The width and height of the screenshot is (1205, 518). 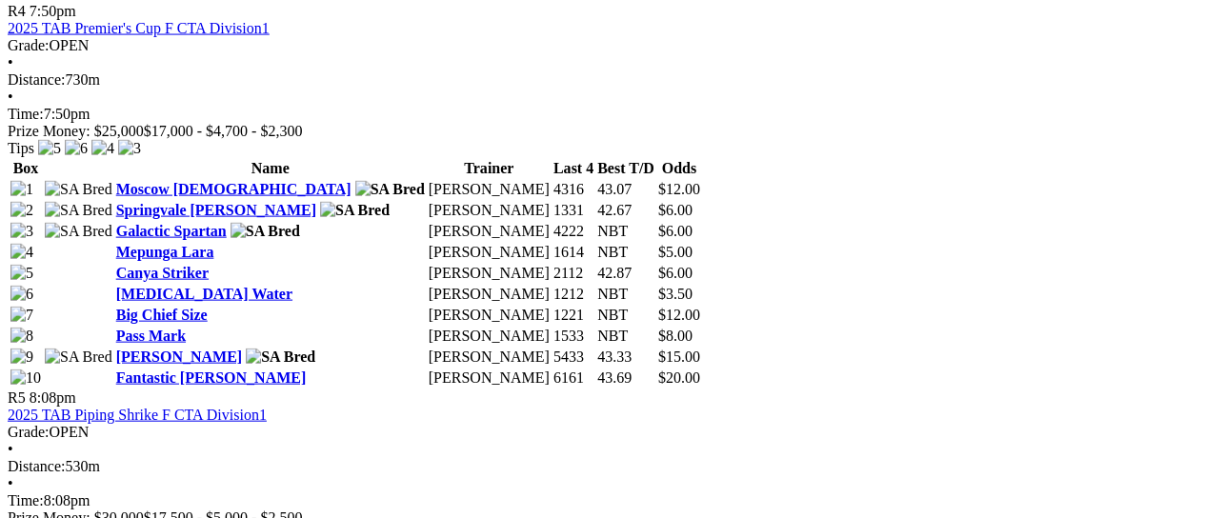 What do you see at coordinates (573, 315) in the screenshot?
I see `td: 1221` at bounding box center [573, 315].